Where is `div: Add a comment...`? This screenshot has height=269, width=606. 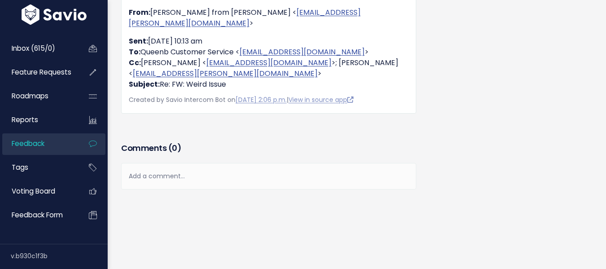
div: Add a comment... is located at coordinates (269, 176).